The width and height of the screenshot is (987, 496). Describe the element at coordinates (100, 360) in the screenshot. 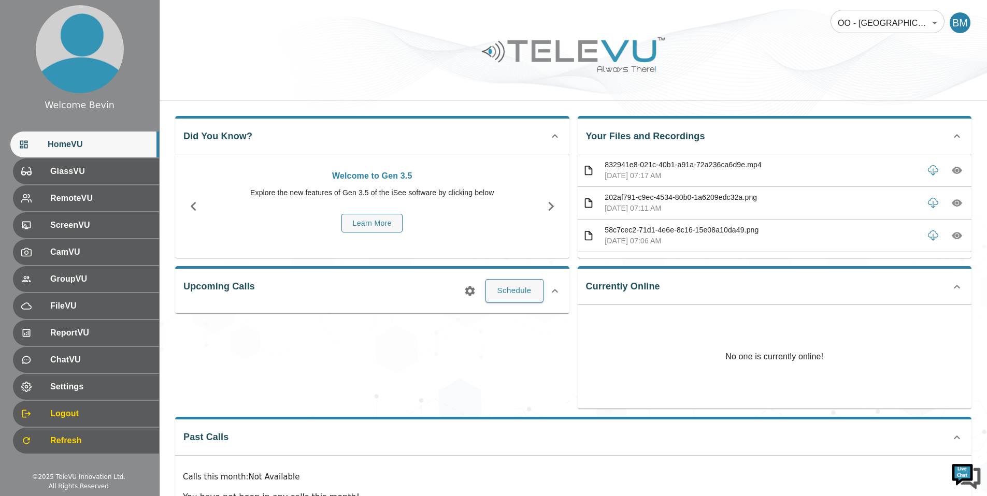

I see `span: ChatVU` at that location.